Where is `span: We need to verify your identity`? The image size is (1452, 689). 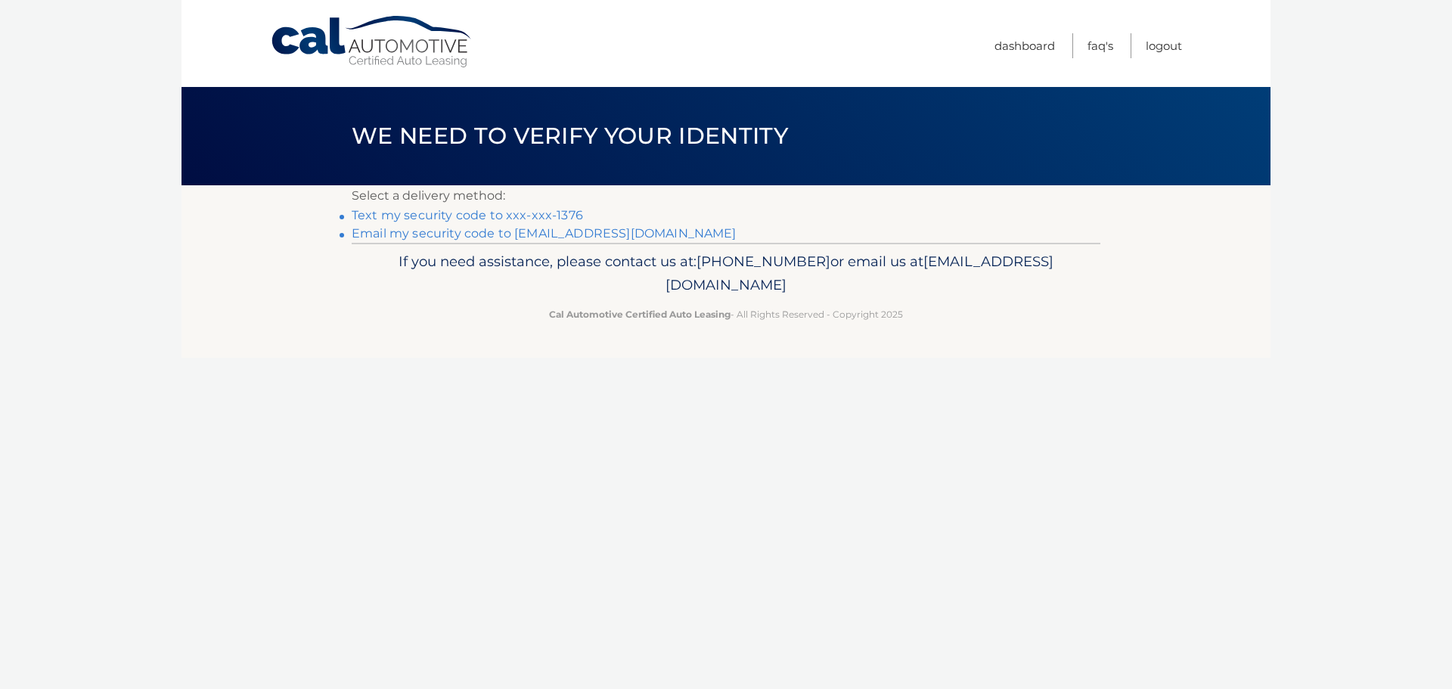
span: We need to verify your identity is located at coordinates (569, 135).